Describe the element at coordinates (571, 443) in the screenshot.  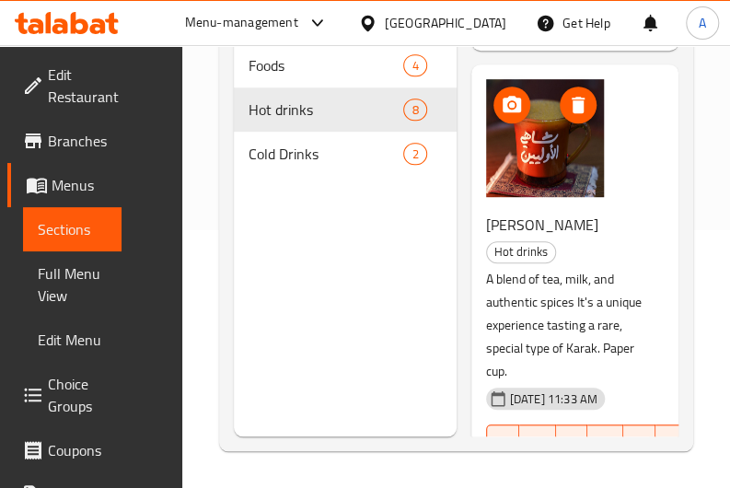
I see `button: TU` at that location.